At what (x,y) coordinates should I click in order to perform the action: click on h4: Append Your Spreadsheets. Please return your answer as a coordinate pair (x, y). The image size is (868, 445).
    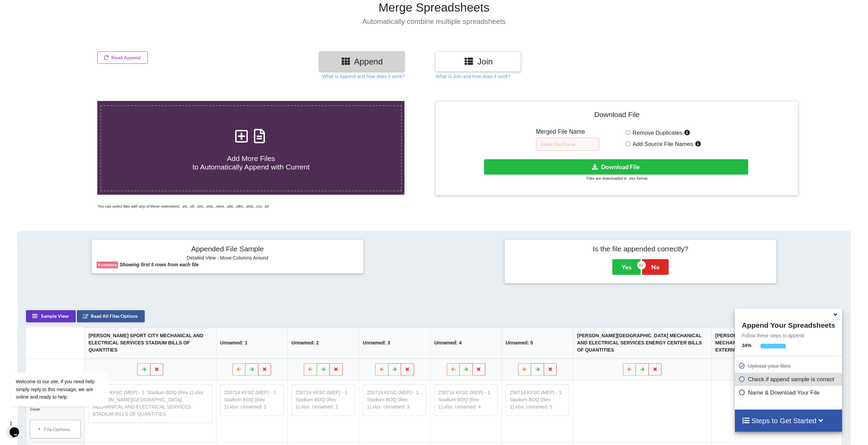
    Looking at the image, I should click on (788, 325).